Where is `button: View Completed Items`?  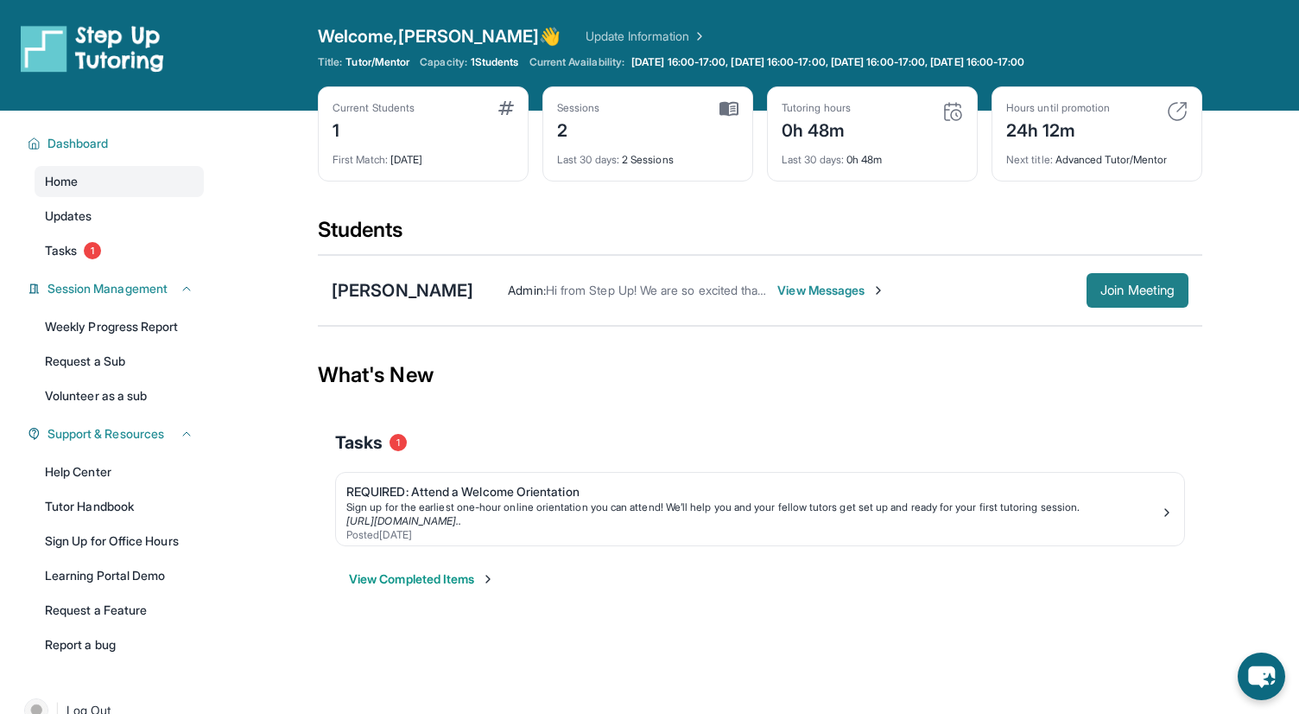 button: View Completed Items is located at coordinates (422, 579).